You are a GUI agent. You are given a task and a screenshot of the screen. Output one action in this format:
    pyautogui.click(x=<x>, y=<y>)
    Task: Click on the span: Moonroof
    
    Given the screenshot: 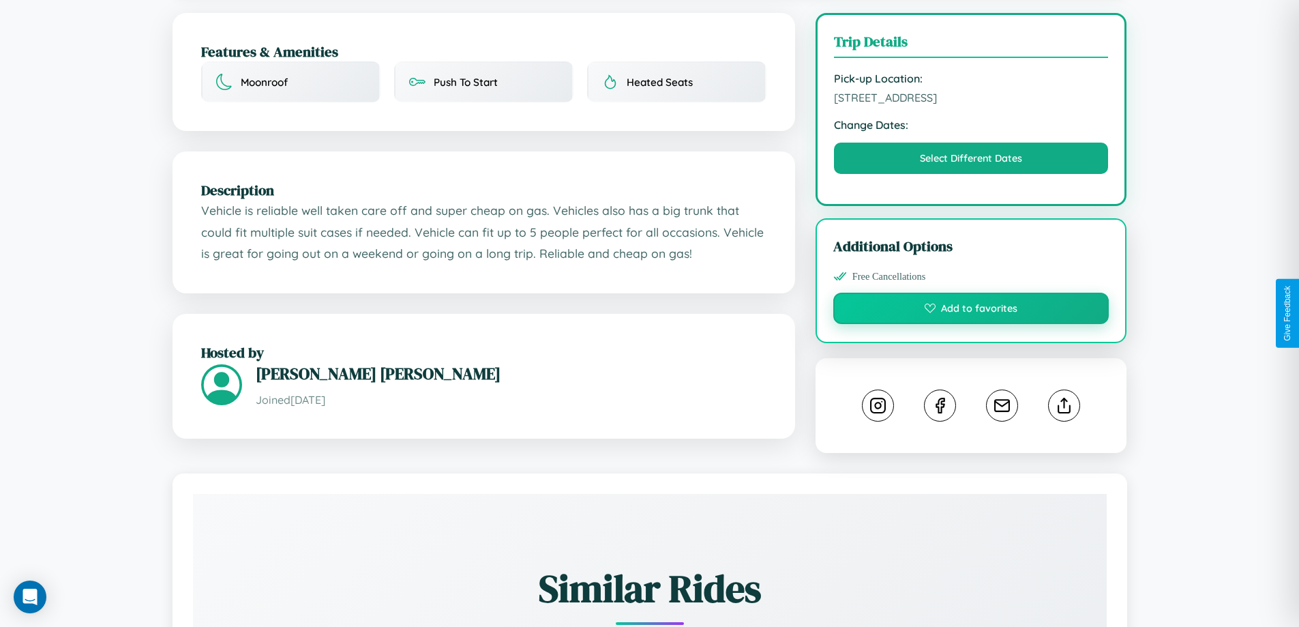 What is the action you would take?
    pyautogui.click(x=264, y=82)
    